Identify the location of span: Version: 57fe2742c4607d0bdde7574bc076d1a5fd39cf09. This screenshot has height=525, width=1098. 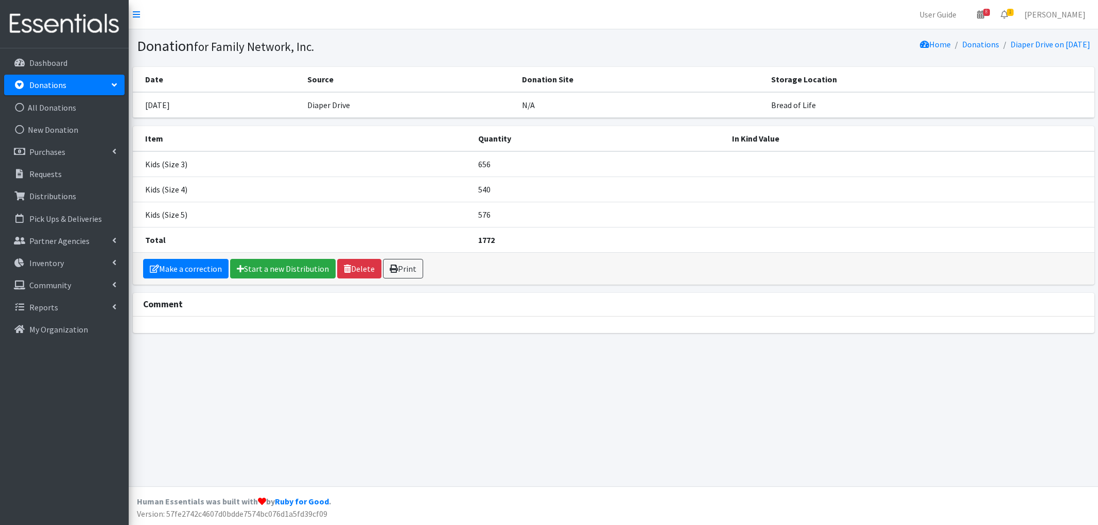
(232, 514).